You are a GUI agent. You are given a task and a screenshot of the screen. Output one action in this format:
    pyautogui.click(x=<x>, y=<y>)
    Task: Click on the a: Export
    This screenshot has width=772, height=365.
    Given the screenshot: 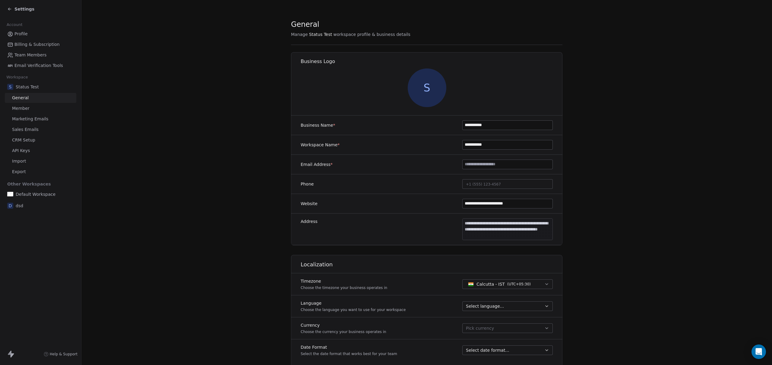 What is the action you would take?
    pyautogui.click(x=40, y=172)
    